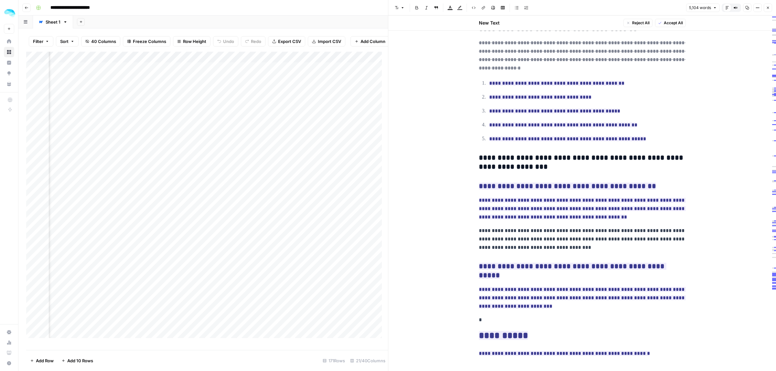 This screenshot has width=776, height=371. Describe the element at coordinates (289, 41) in the screenshot. I see `span: Export CSV` at that location.